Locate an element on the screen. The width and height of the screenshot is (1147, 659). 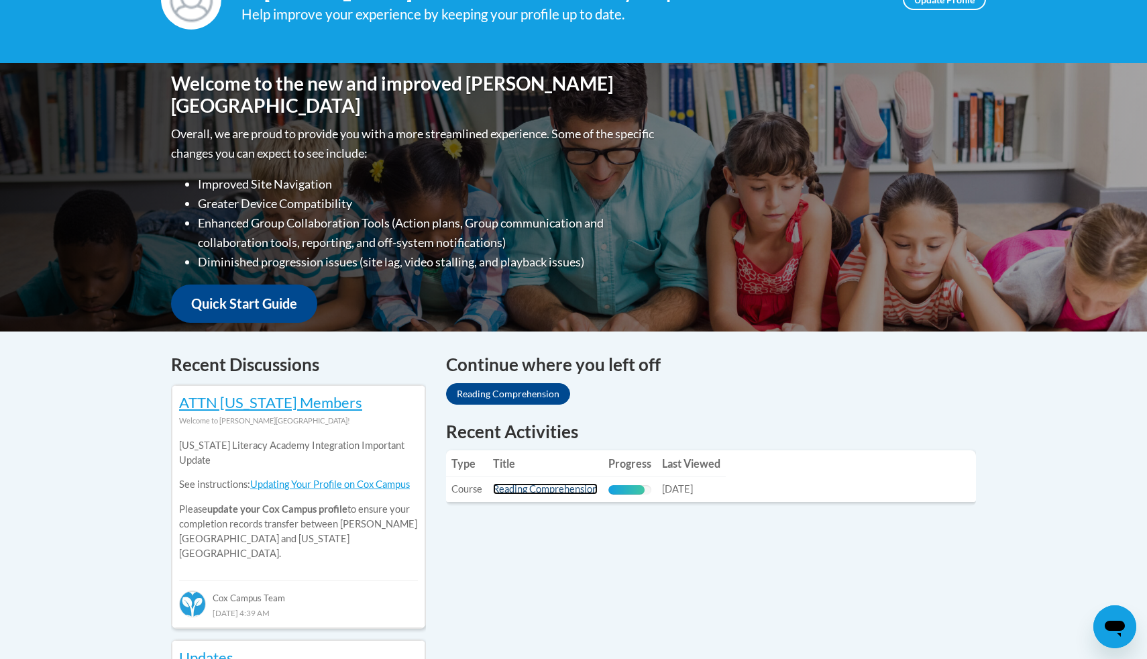
h4: Continue where you left off is located at coordinates (711, 364).